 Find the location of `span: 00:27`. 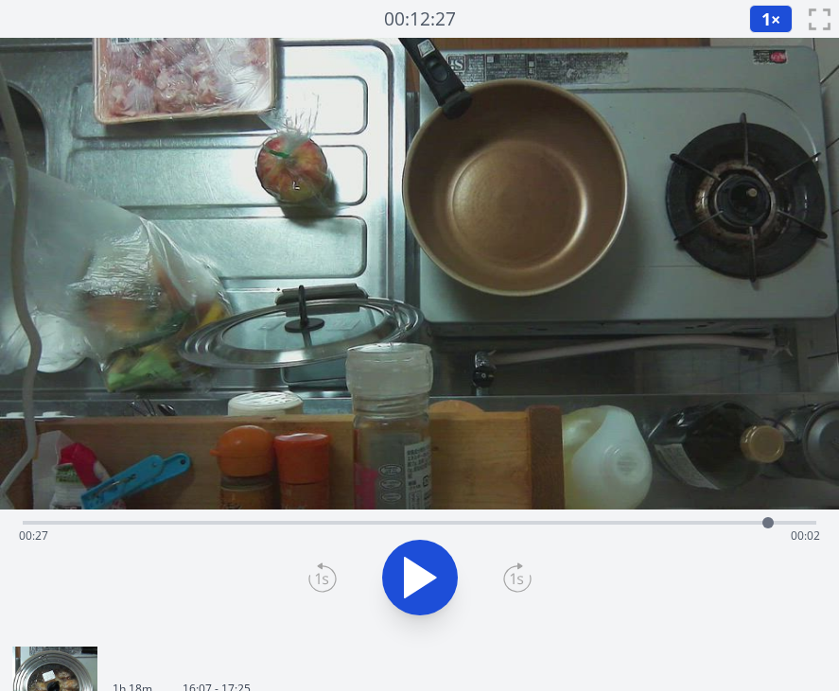

span: 00:27 is located at coordinates (33, 535).